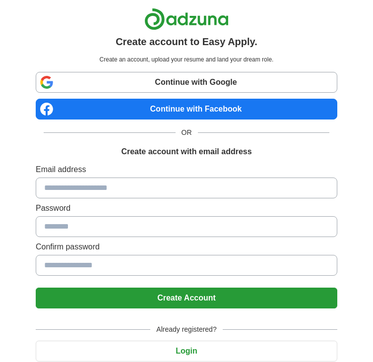 The image size is (373, 362). What do you see at coordinates (186, 109) in the screenshot?
I see `a: Continue with Facebook` at bounding box center [186, 109].